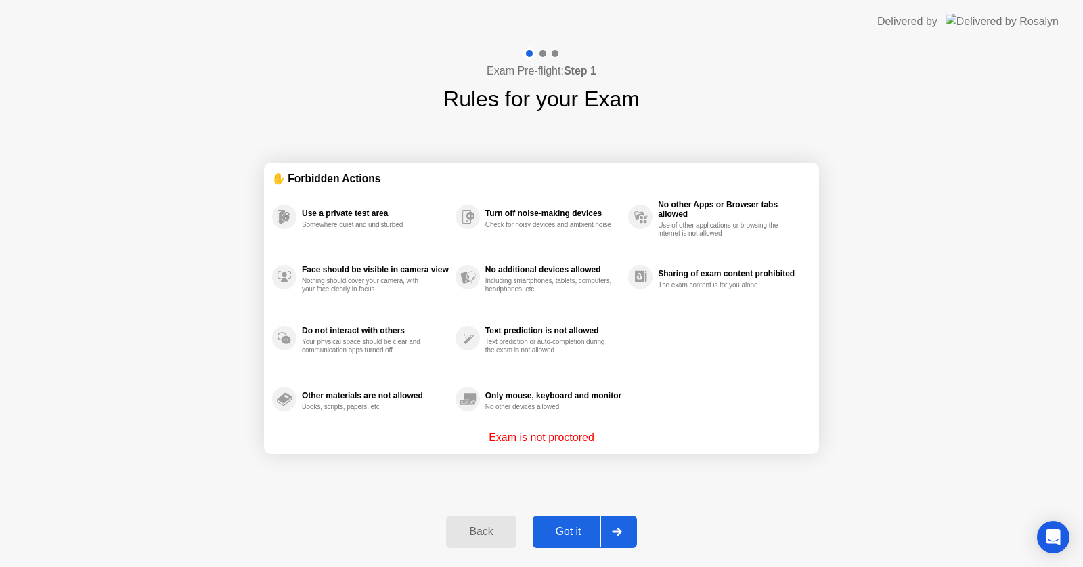 The height and width of the screenshot is (567, 1083). I want to click on div: Back, so click(481, 532).